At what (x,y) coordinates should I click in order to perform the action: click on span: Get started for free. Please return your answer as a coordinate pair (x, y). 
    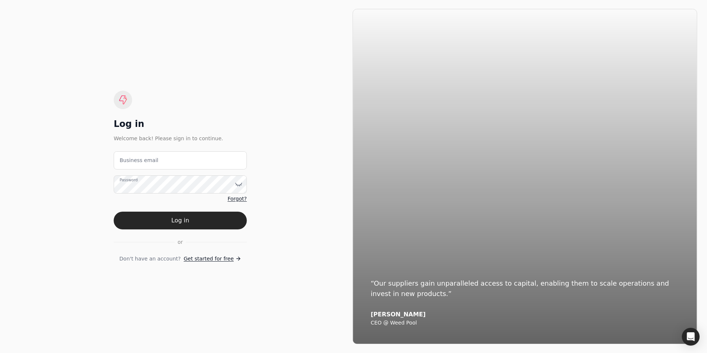
    Looking at the image, I should click on (209, 258).